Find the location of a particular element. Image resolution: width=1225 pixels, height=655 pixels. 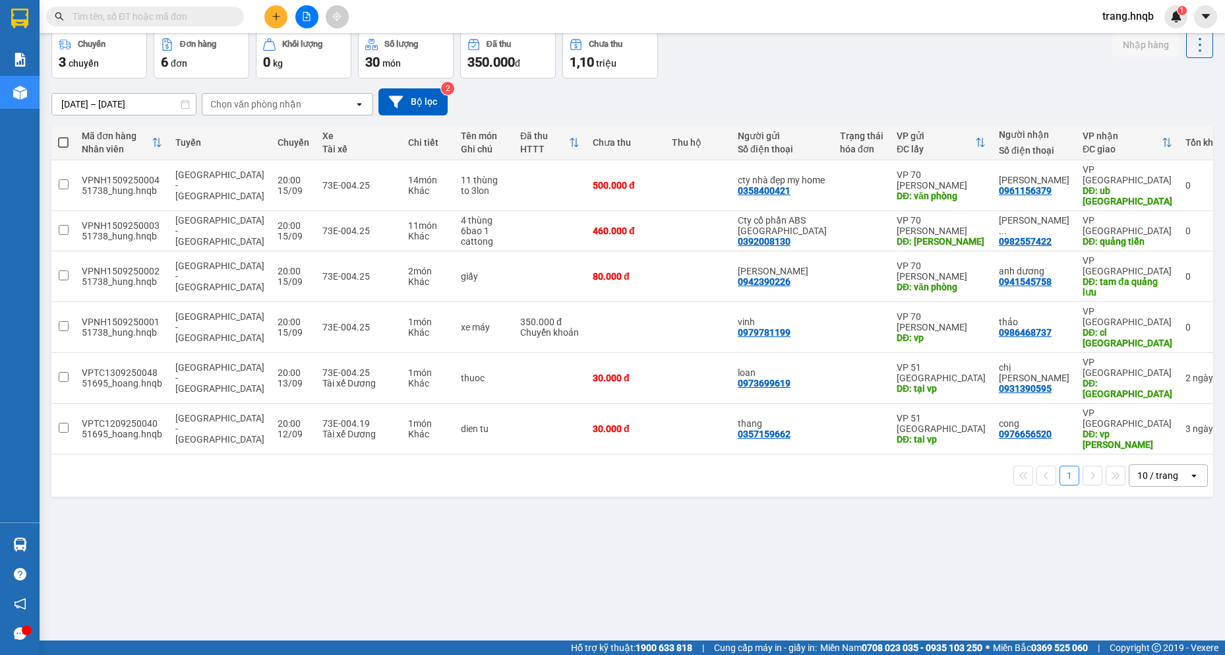

div: 0976656520 is located at coordinates (1025, 434).